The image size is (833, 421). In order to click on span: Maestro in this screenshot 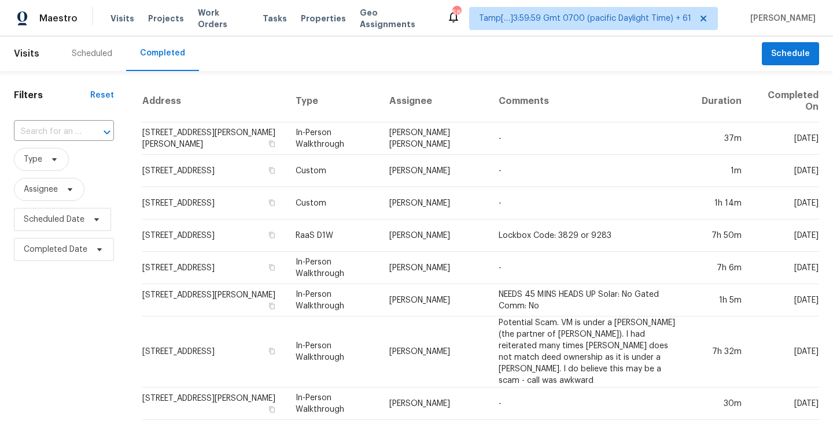, I will do `click(58, 19)`.